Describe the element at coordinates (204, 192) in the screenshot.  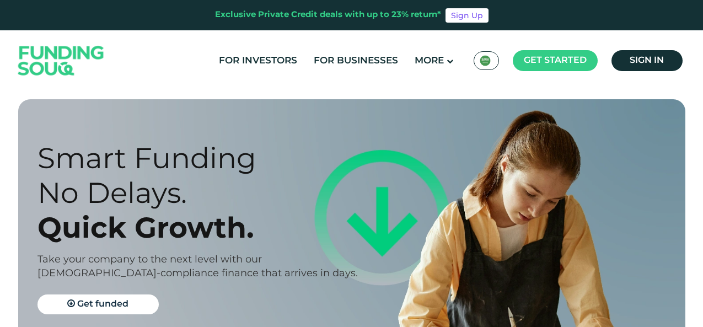
I see `div: No Delays.` at that location.